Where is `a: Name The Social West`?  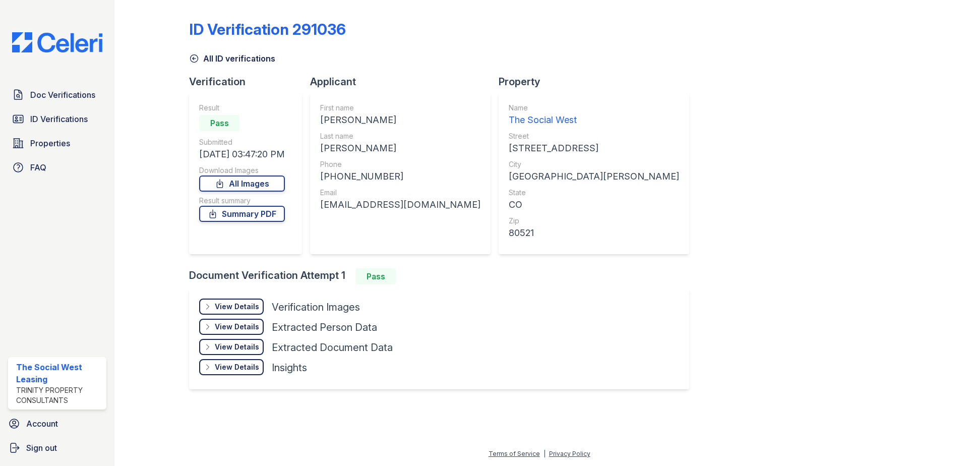
a: Name The Social West is located at coordinates (594, 115).